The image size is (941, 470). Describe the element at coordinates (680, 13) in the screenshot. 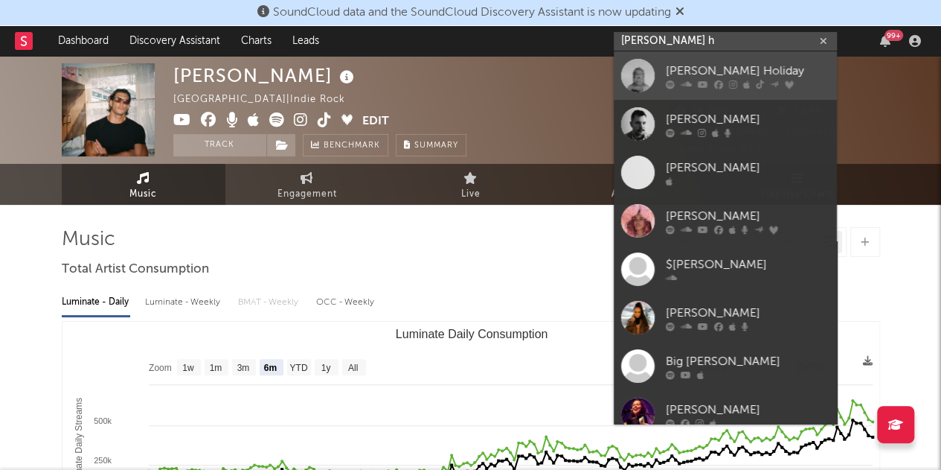

I see `span: Dismiss` at that location.